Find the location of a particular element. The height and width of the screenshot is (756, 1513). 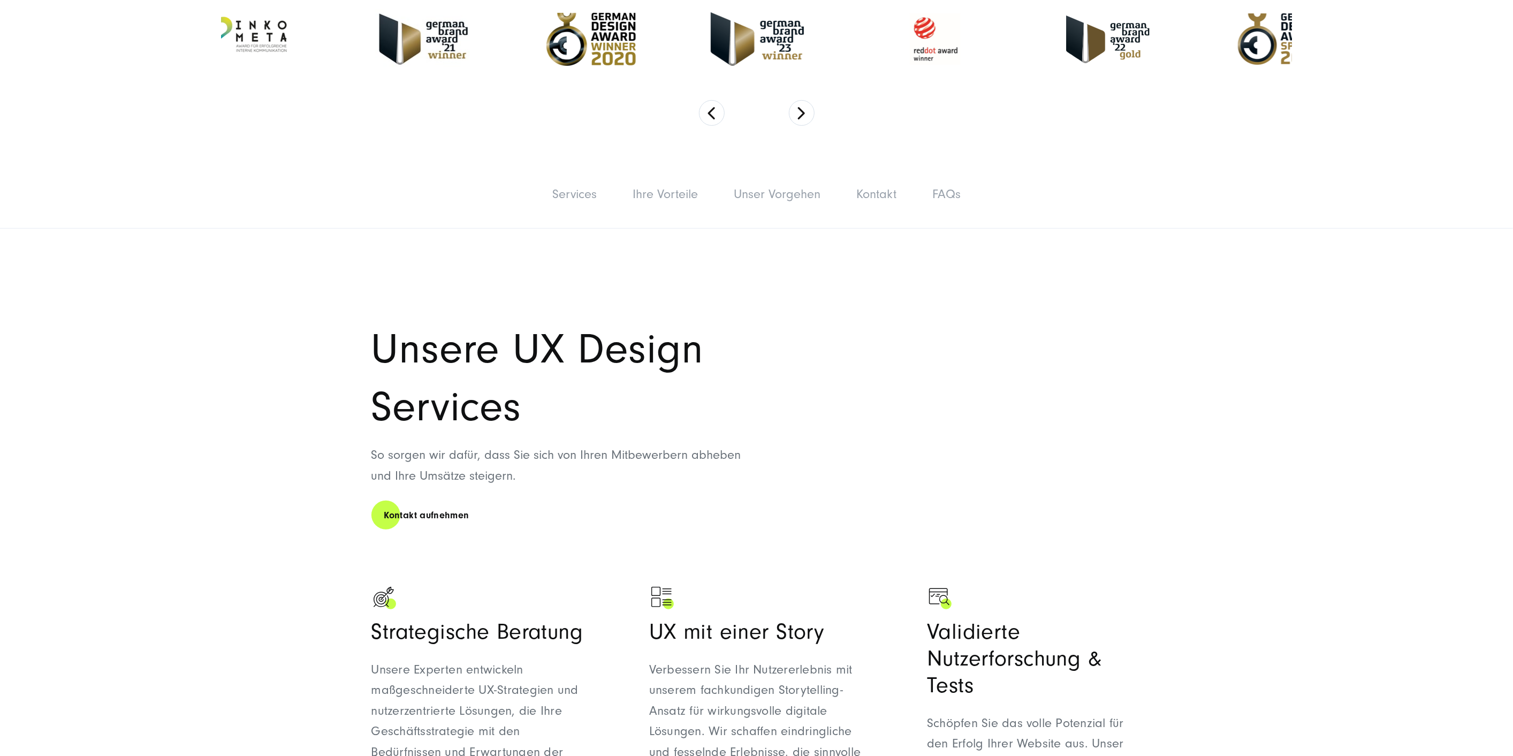

h3: Strategische Beratung is located at coordinates (479, 632).